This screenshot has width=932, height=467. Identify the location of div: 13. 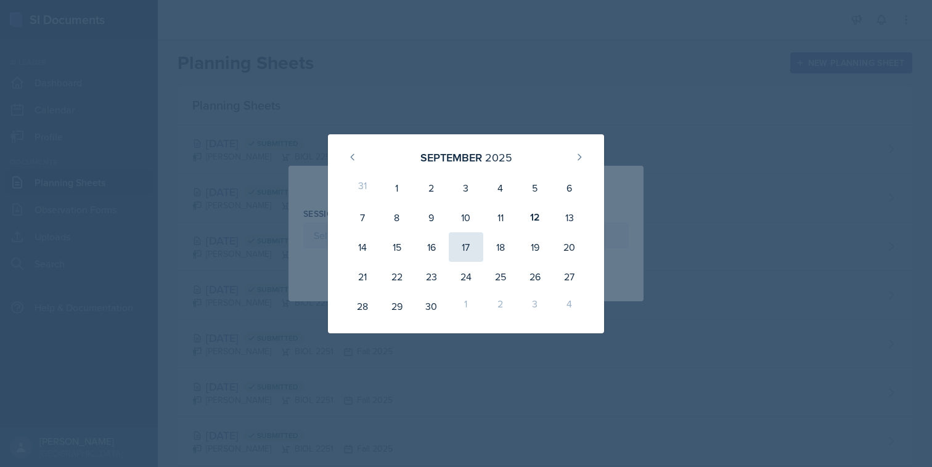
(569, 218).